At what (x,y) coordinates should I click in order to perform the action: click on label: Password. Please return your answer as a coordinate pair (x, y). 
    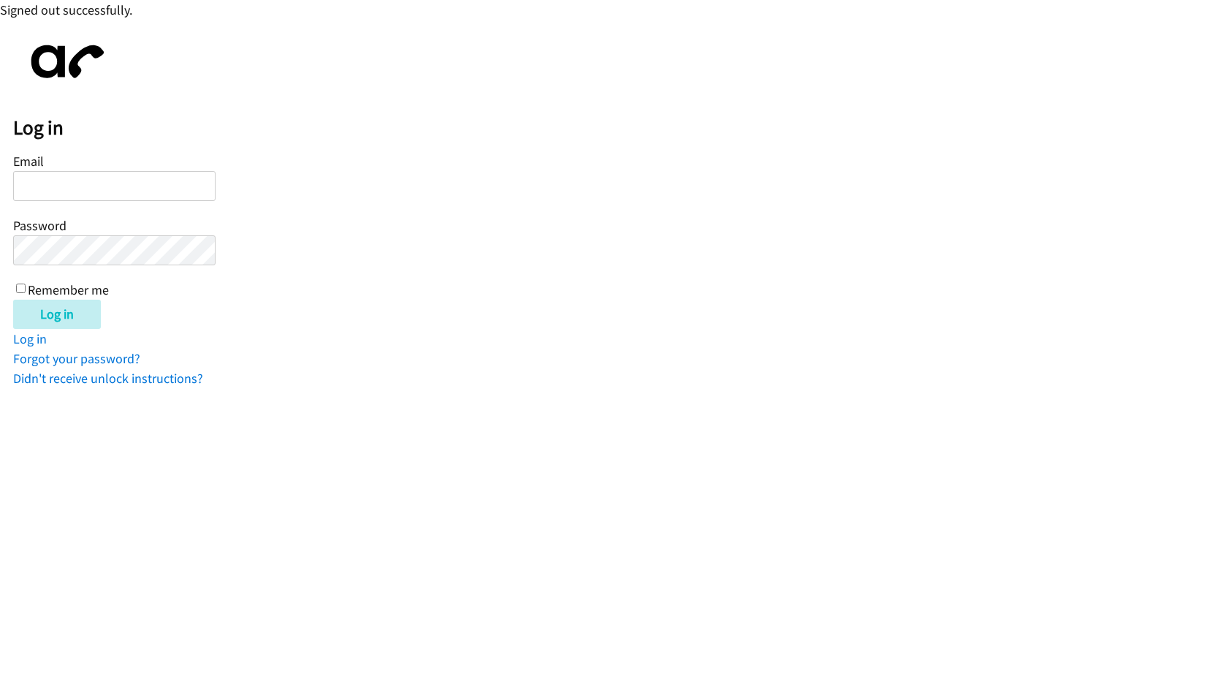
    Looking at the image, I should click on (39, 225).